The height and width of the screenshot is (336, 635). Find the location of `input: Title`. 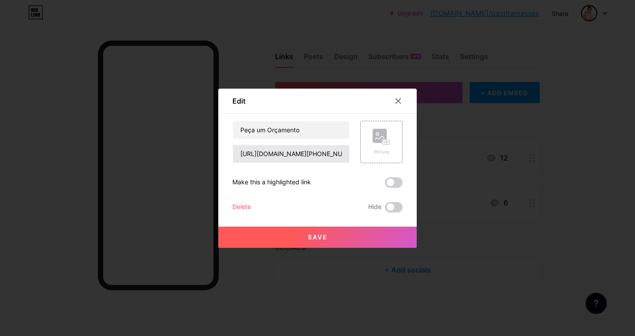

input: Title is located at coordinates (291, 130).